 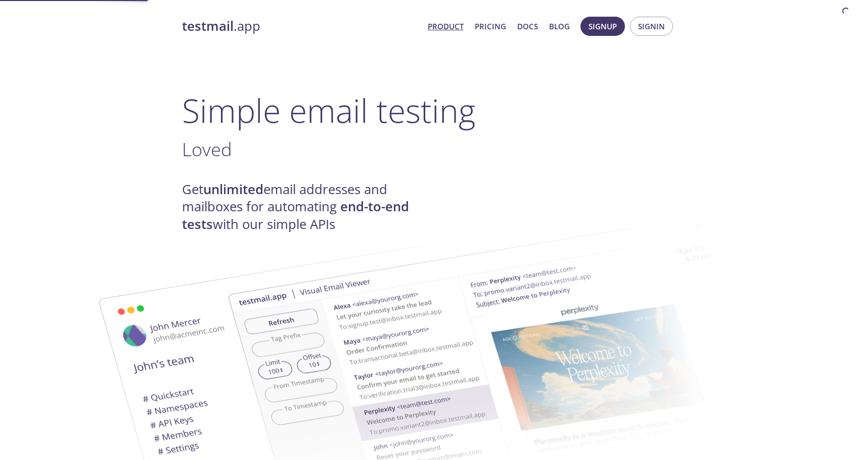 I want to click on h4: Get email addresses and mailboxes for automating with our simple APIs, so click(x=305, y=207).